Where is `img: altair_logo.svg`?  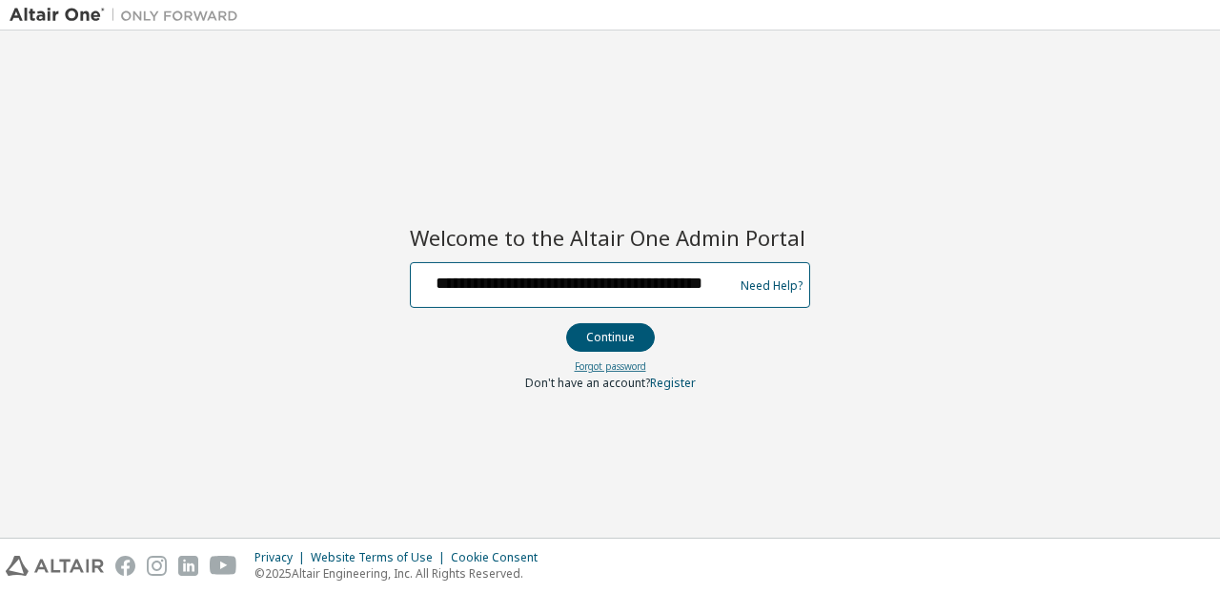 img: altair_logo.svg is located at coordinates (54, 565).